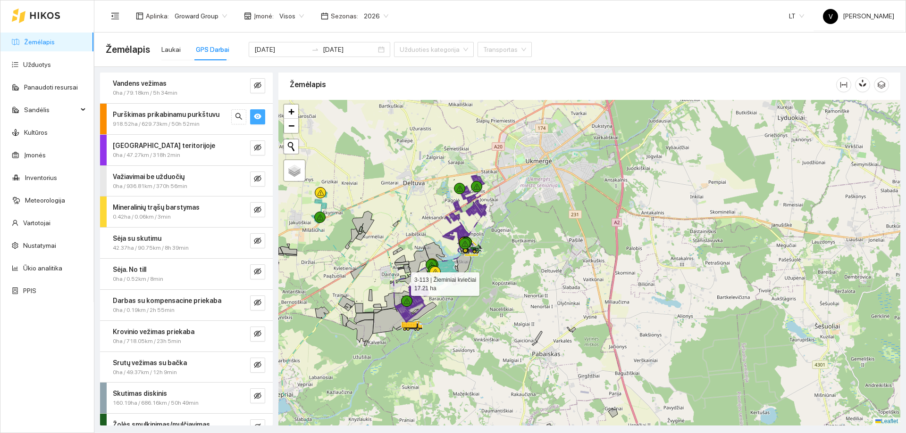  I want to click on a: Vartotojai, so click(37, 223).